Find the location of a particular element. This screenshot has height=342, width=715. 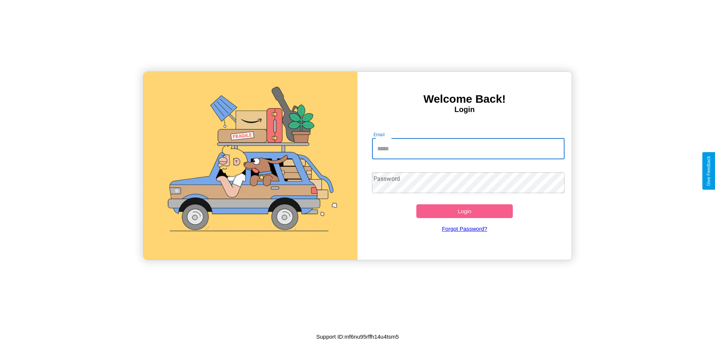

a: Forgot Password? is located at coordinates (464, 229).